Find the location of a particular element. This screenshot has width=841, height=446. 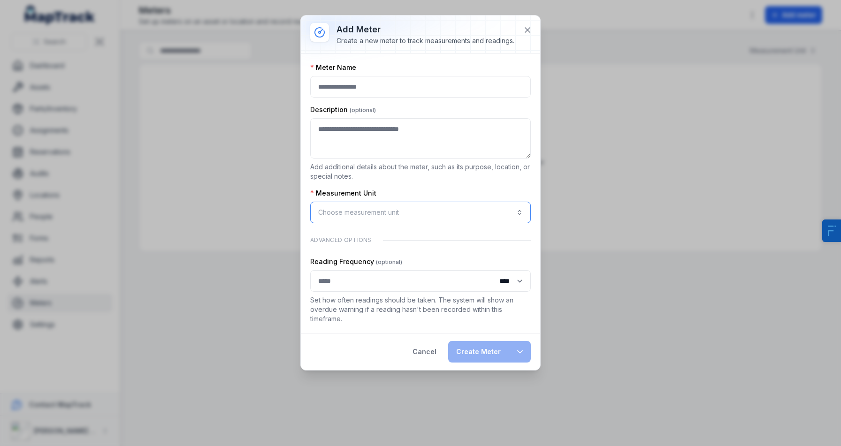

label: Reading Frequency is located at coordinates (356, 262).